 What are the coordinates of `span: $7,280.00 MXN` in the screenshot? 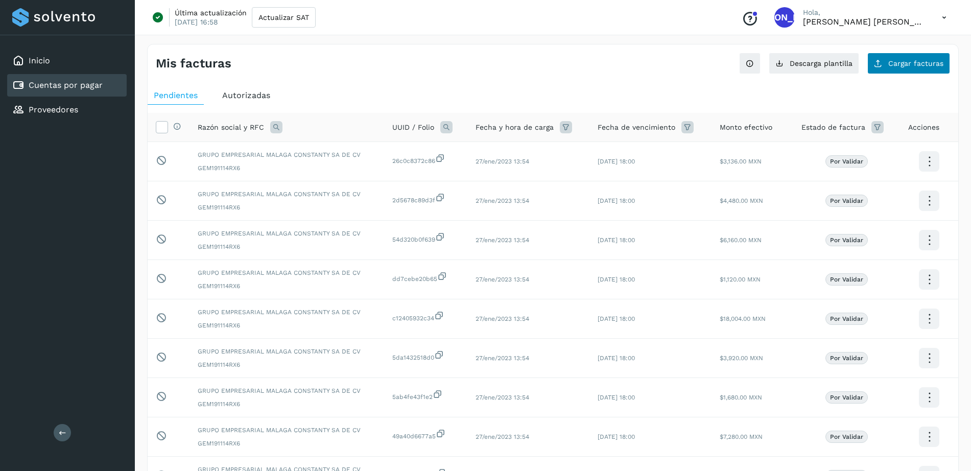 It's located at (741, 437).